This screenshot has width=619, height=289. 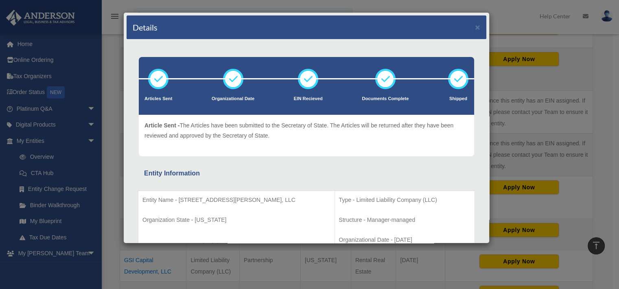 What do you see at coordinates (145, 27) in the screenshot?
I see `h4: Details` at bounding box center [145, 27].